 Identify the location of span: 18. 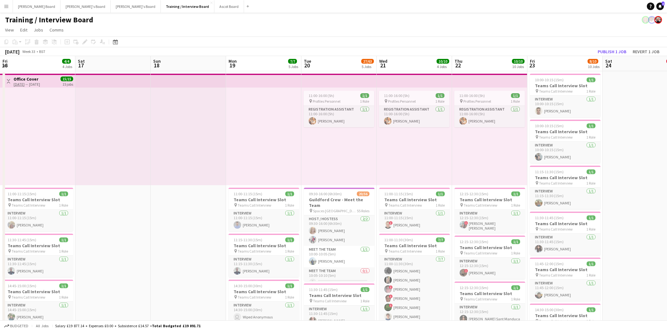
(156, 65).